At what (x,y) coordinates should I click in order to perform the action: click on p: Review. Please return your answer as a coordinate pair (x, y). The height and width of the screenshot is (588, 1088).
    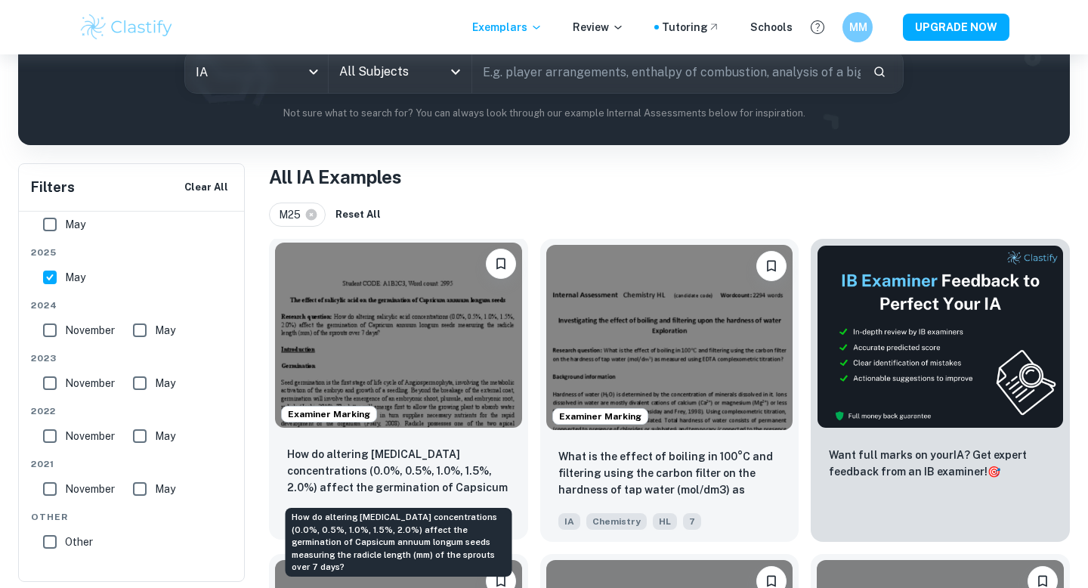
    Looking at the image, I should click on (598, 27).